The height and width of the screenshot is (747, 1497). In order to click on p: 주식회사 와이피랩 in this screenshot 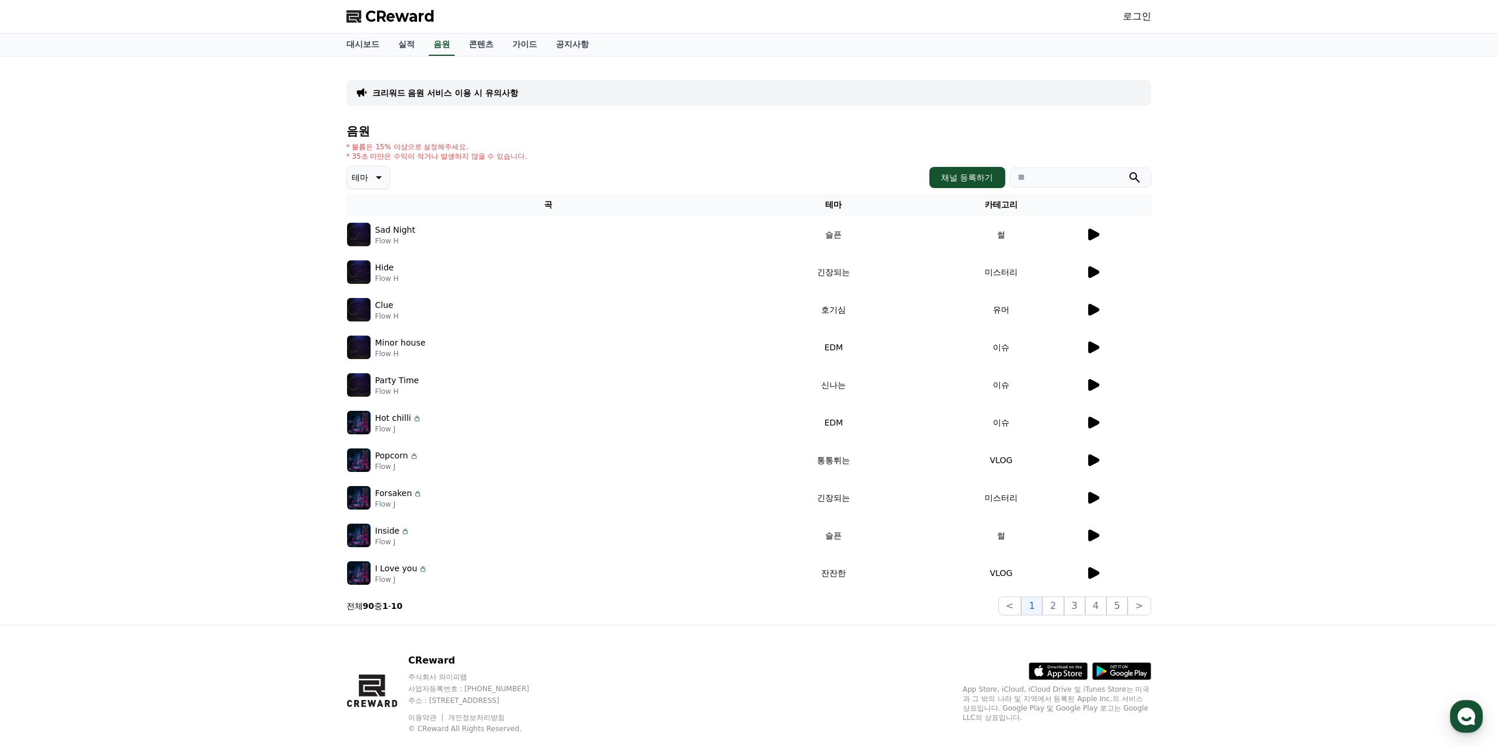, I will do `click(480, 677)`.